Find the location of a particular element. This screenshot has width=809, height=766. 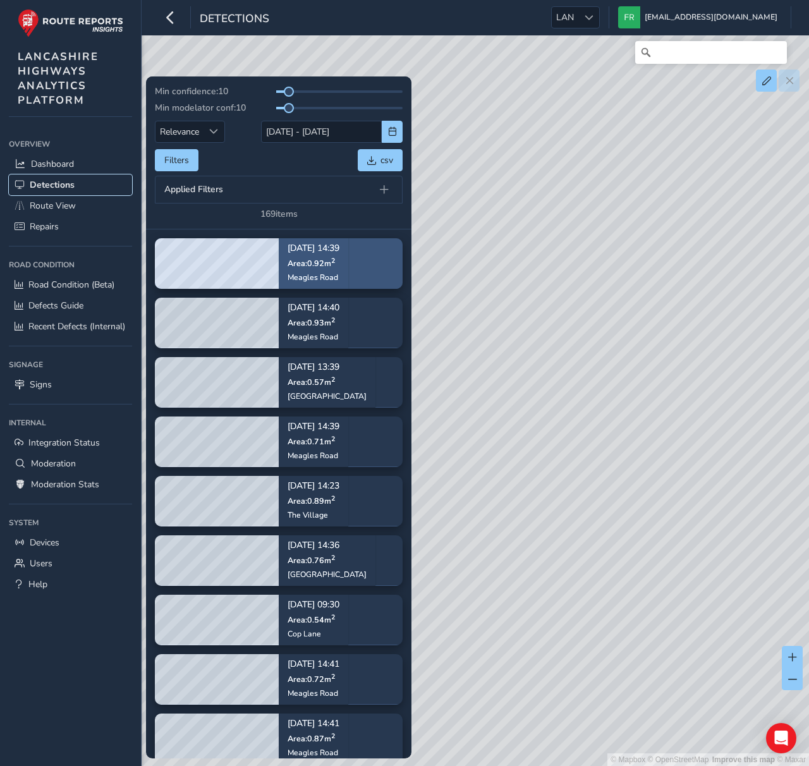

div: Internal is located at coordinates (70, 423).